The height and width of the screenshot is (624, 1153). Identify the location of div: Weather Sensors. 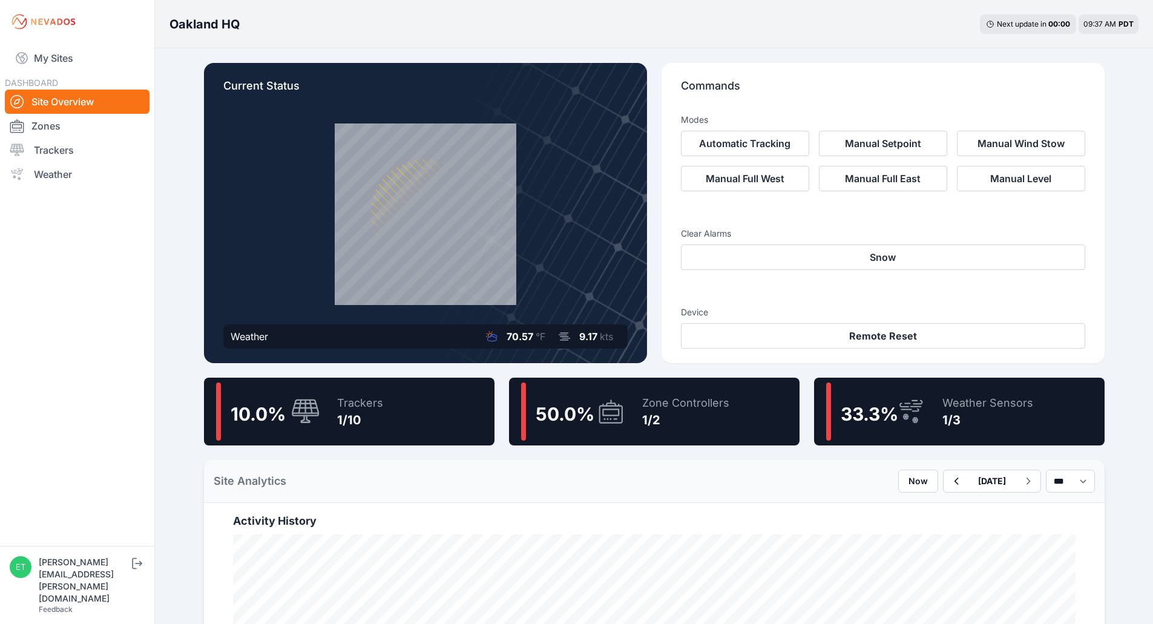
(988, 403).